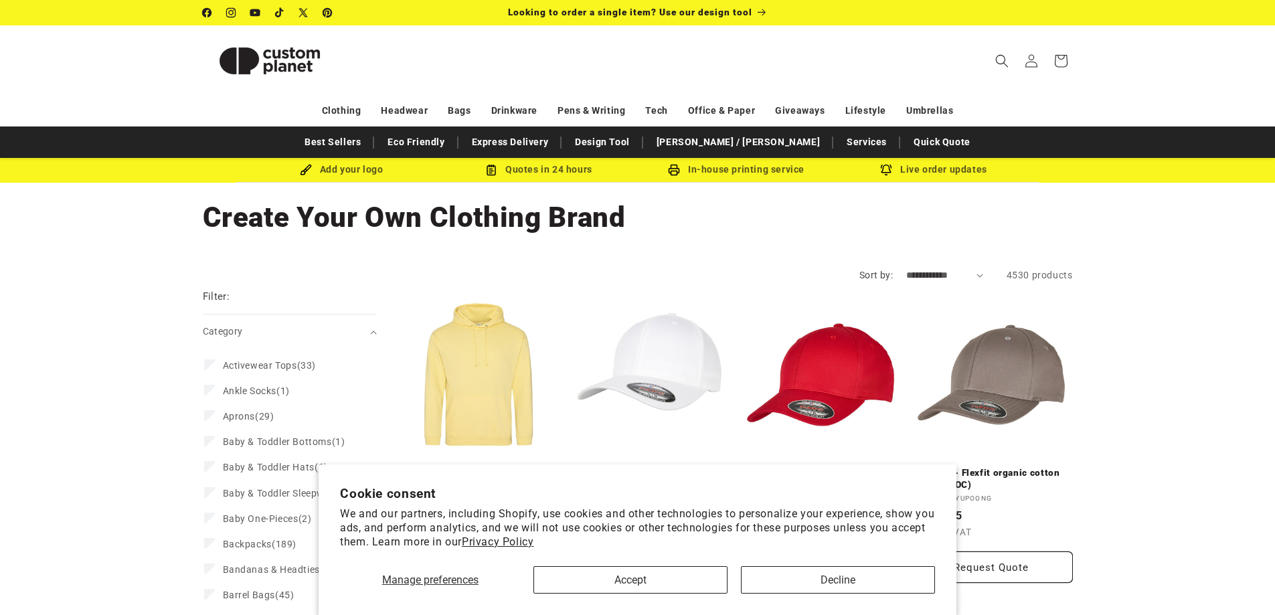 The height and width of the screenshot is (615, 1275). What do you see at coordinates (737, 169) in the screenshot?
I see `div: In-house printing service` at bounding box center [737, 169].